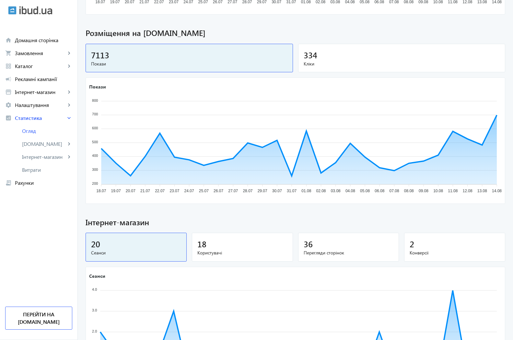  What do you see at coordinates (497, 191) in the screenshot?
I see `tspan: 14.08` at bounding box center [497, 191].